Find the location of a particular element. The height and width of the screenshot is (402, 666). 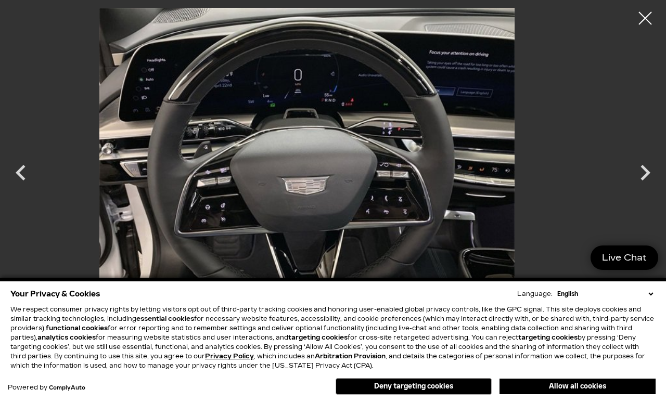

a: Live Chat is located at coordinates (624, 257).